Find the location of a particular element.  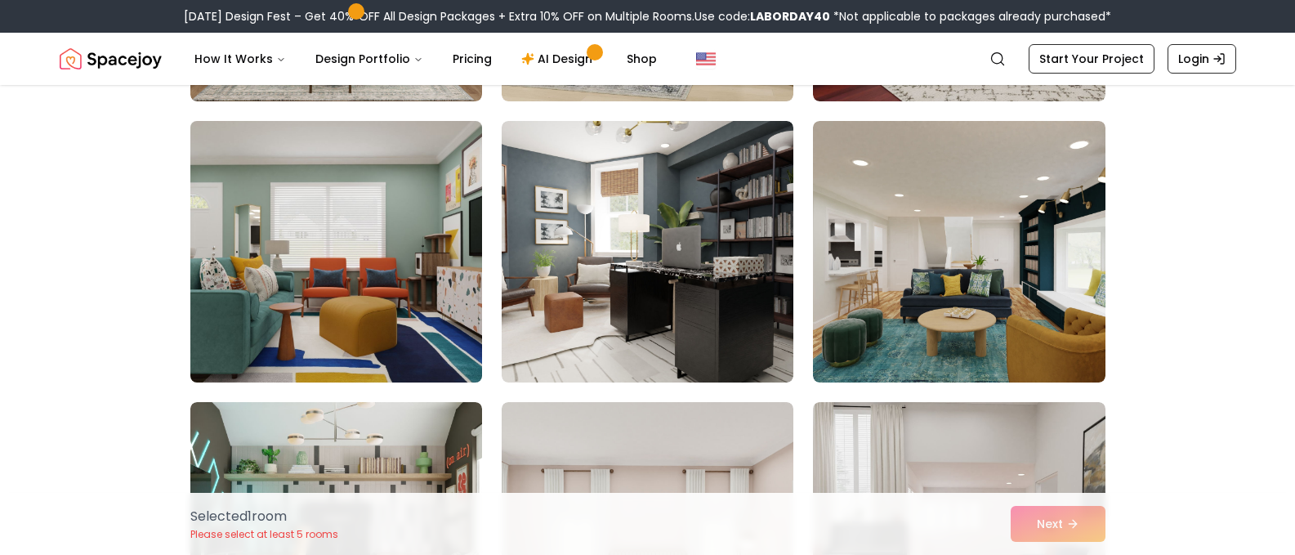

span: Use code: is located at coordinates (762, 16).